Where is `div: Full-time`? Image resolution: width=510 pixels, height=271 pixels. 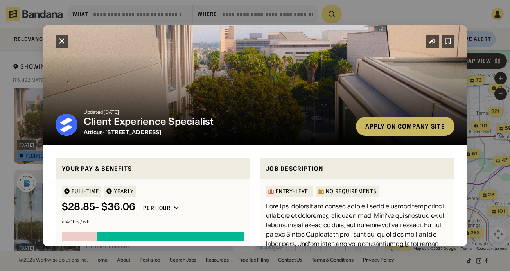 div: Full-time is located at coordinates (85, 191).